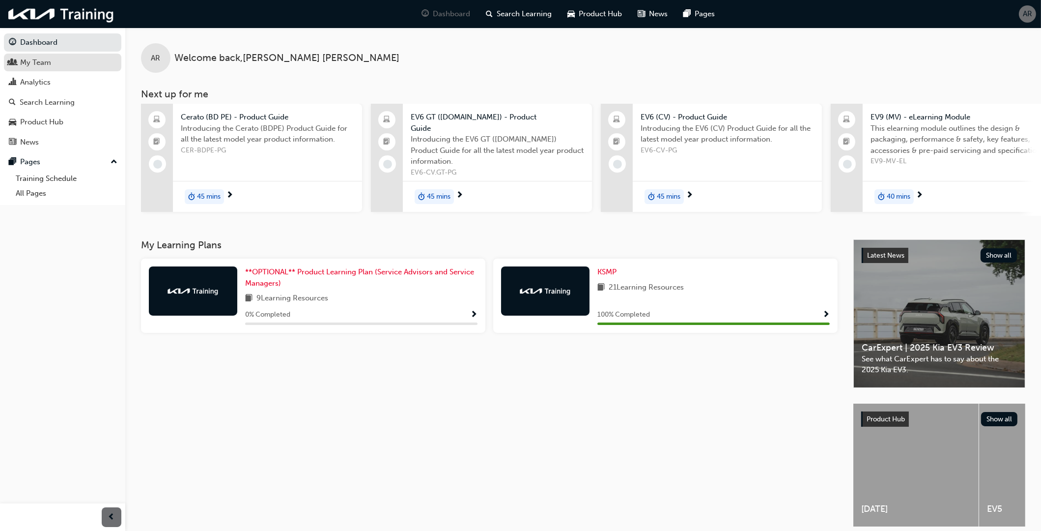 This screenshot has width=1041, height=531. What do you see at coordinates (939, 364) in the screenshot?
I see `span: See what CarExpert has to say about the 2025 Kia EV3.` at bounding box center [939, 364].